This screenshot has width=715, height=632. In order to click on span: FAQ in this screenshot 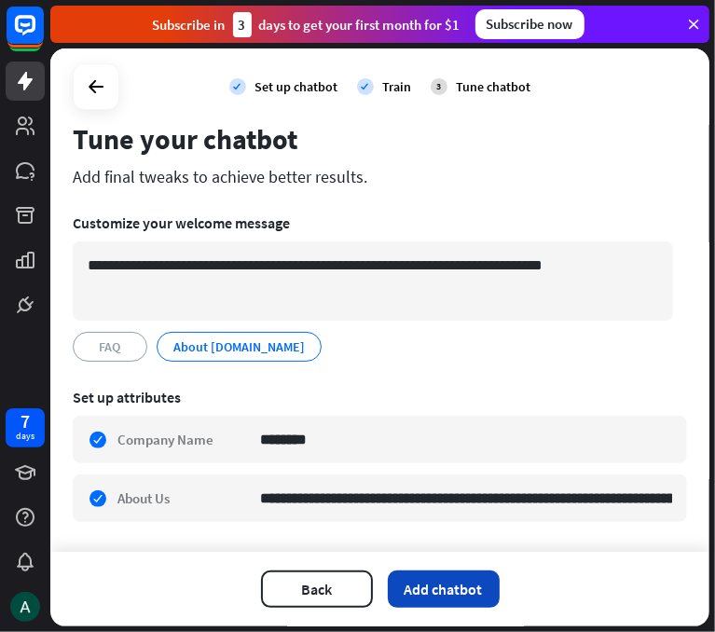, I will do `click(110, 347)`.